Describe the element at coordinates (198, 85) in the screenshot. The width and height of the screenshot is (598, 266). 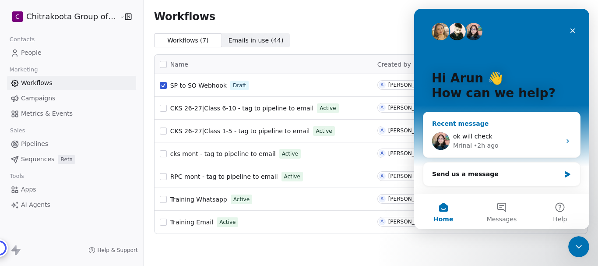
I see `a: SP to SO Webhook` at that location.